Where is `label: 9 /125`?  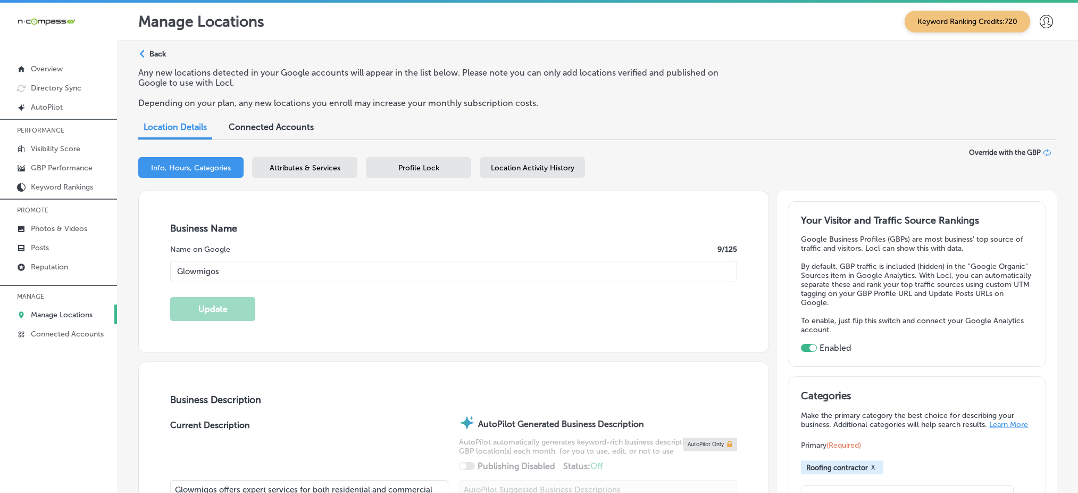
label: 9 /125 is located at coordinates (727, 249).